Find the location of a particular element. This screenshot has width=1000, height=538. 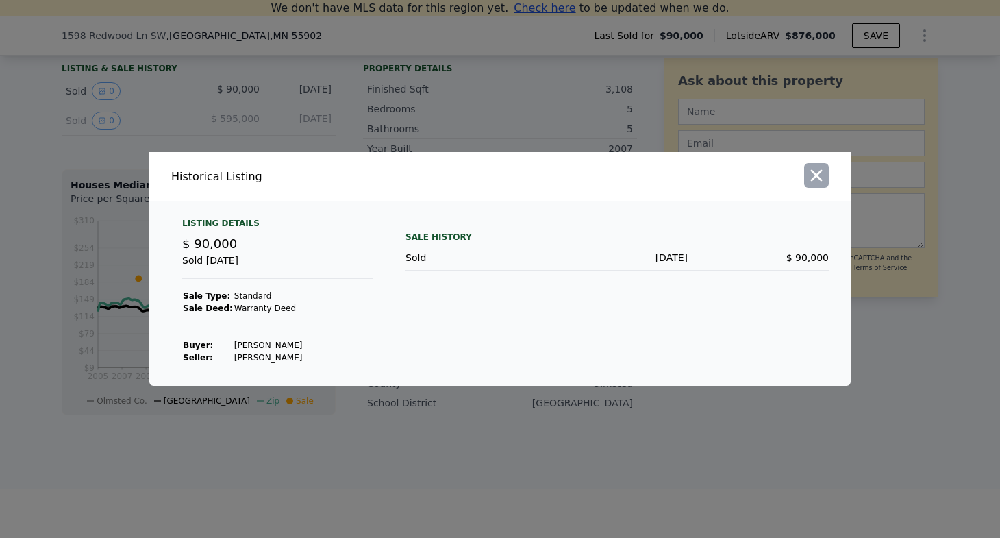

strong: Sale Deed: is located at coordinates (208, 308).